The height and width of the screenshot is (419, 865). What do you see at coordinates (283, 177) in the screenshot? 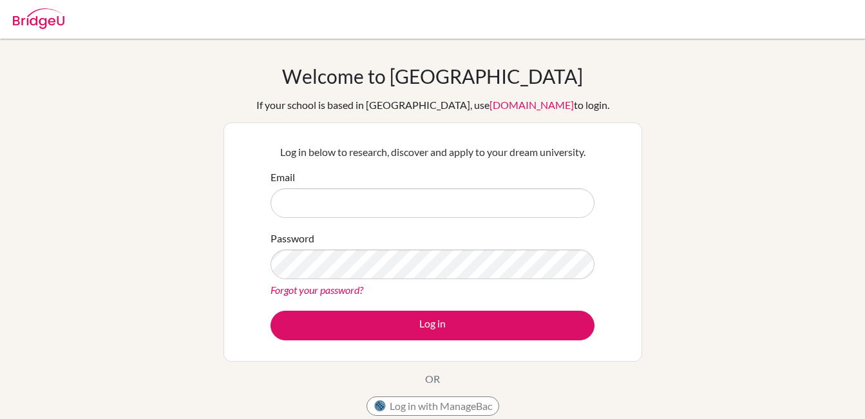
I see `label: Email` at bounding box center [283, 177].